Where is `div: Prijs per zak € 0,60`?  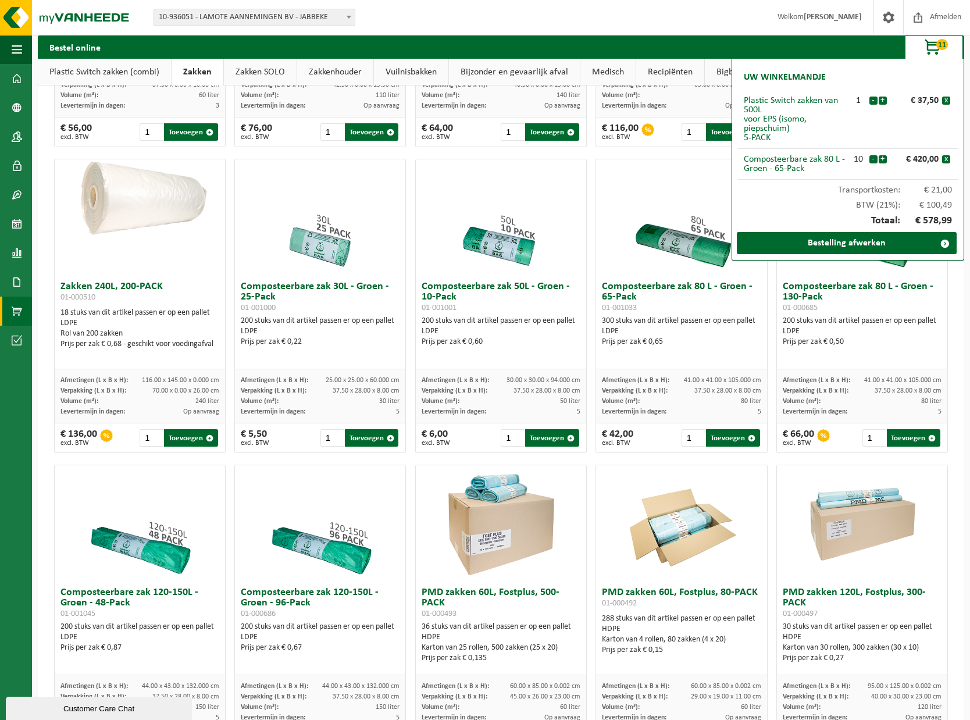 div: Prijs per zak € 0,60 is located at coordinates (501, 342).